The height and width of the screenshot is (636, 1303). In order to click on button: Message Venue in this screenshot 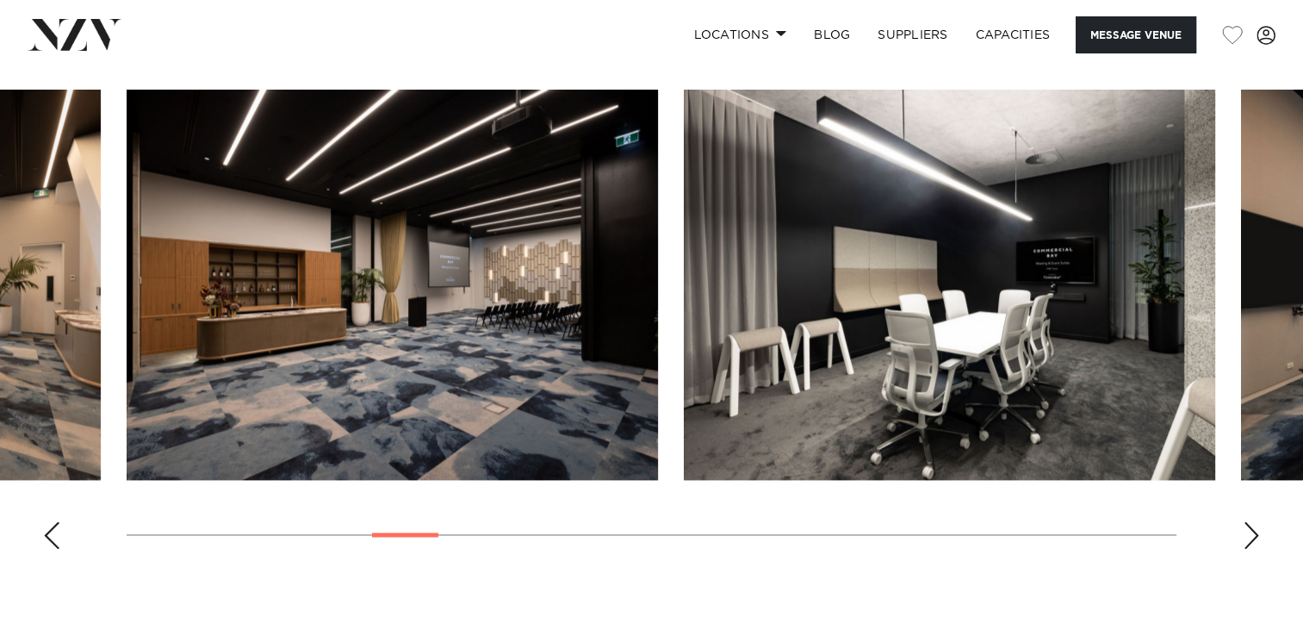, I will do `click(1136, 34)`.